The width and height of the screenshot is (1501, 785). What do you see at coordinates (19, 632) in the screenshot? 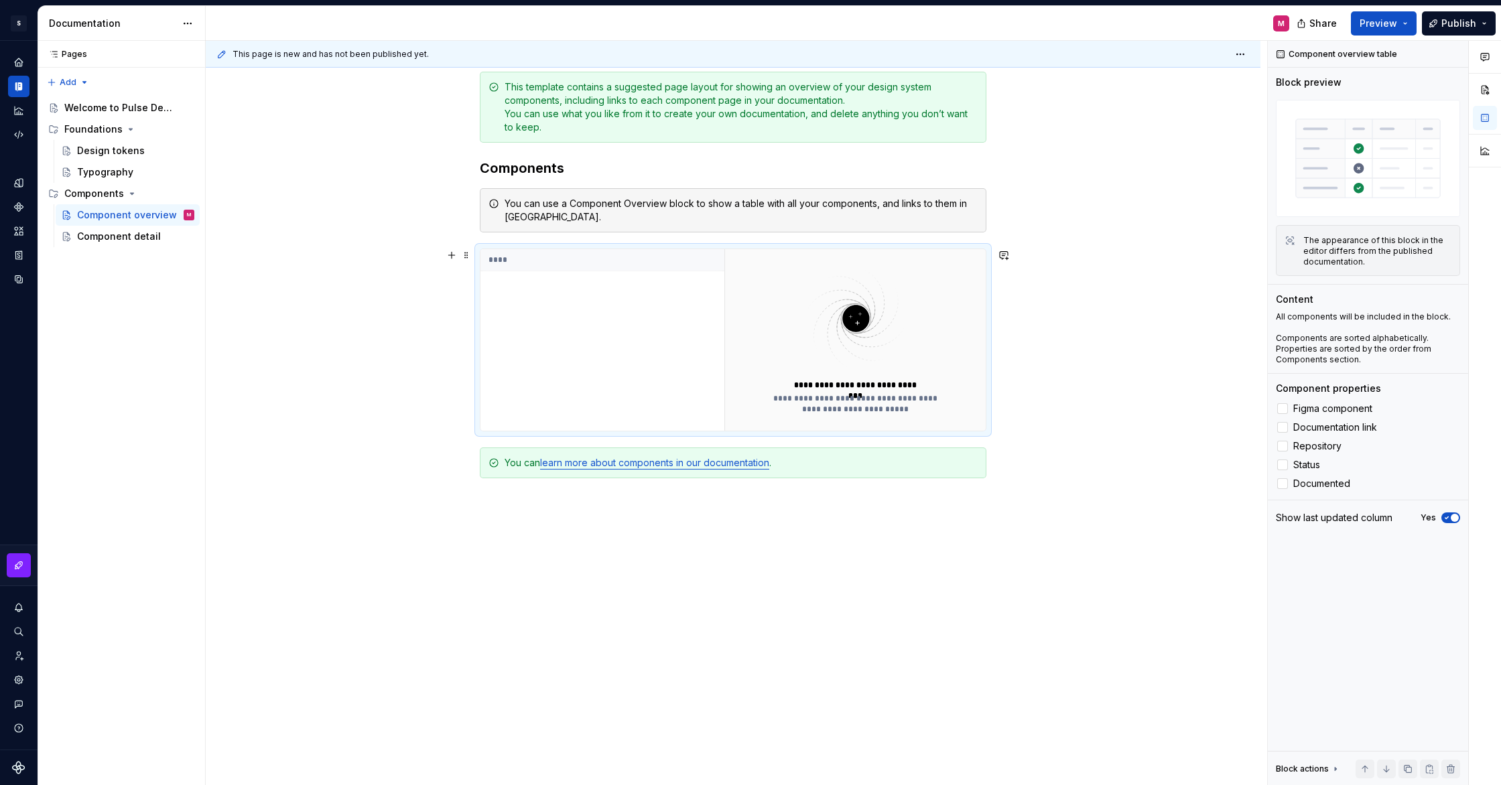
I see `button: Search ⌘K` at bounding box center [19, 632].